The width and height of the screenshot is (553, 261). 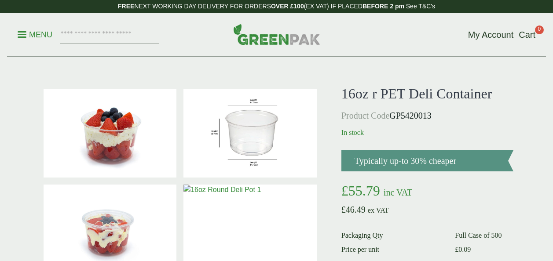 I want to click on strong: BEFORE 2 pm, so click(x=383, y=6).